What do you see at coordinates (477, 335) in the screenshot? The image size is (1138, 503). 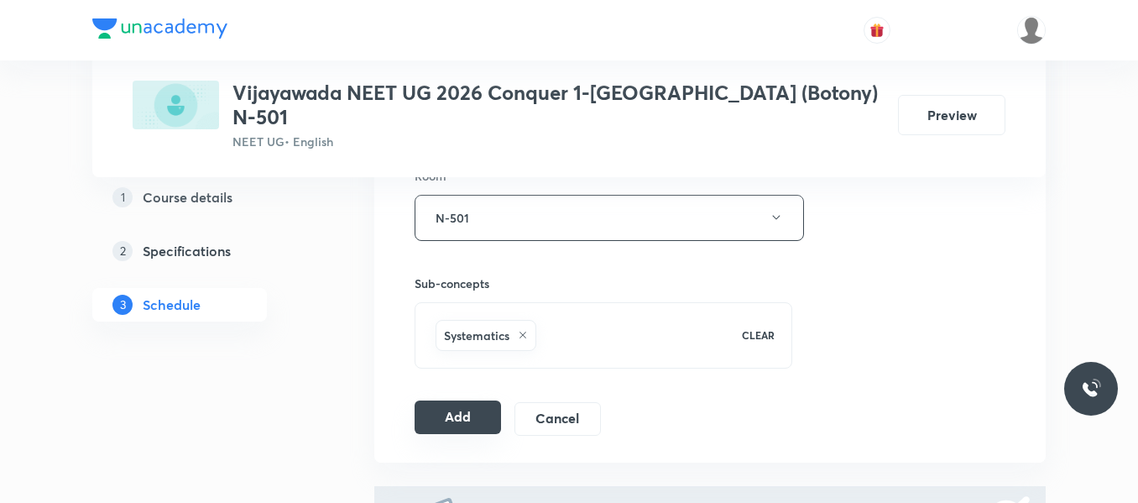 I see `h6: Systematics` at bounding box center [477, 335].